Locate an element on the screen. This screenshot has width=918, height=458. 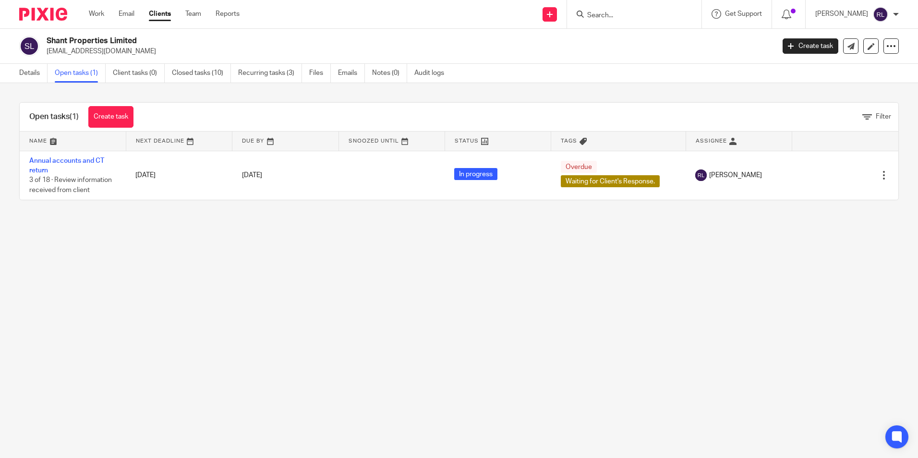
a: Closed tasks (10) is located at coordinates (201, 73).